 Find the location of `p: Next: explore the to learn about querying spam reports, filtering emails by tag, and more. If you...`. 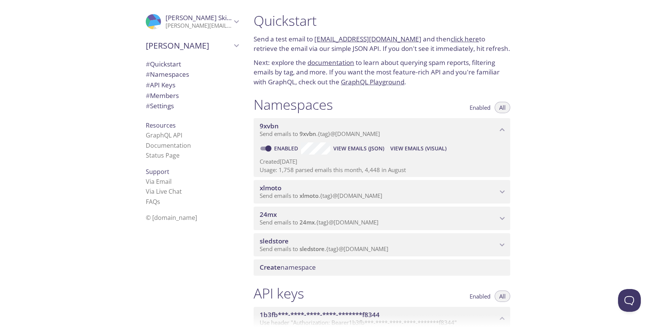

p: Next: explore the to learn about querying spam reports, filtering emails by tag, and more. If you... is located at coordinates (382, 72).